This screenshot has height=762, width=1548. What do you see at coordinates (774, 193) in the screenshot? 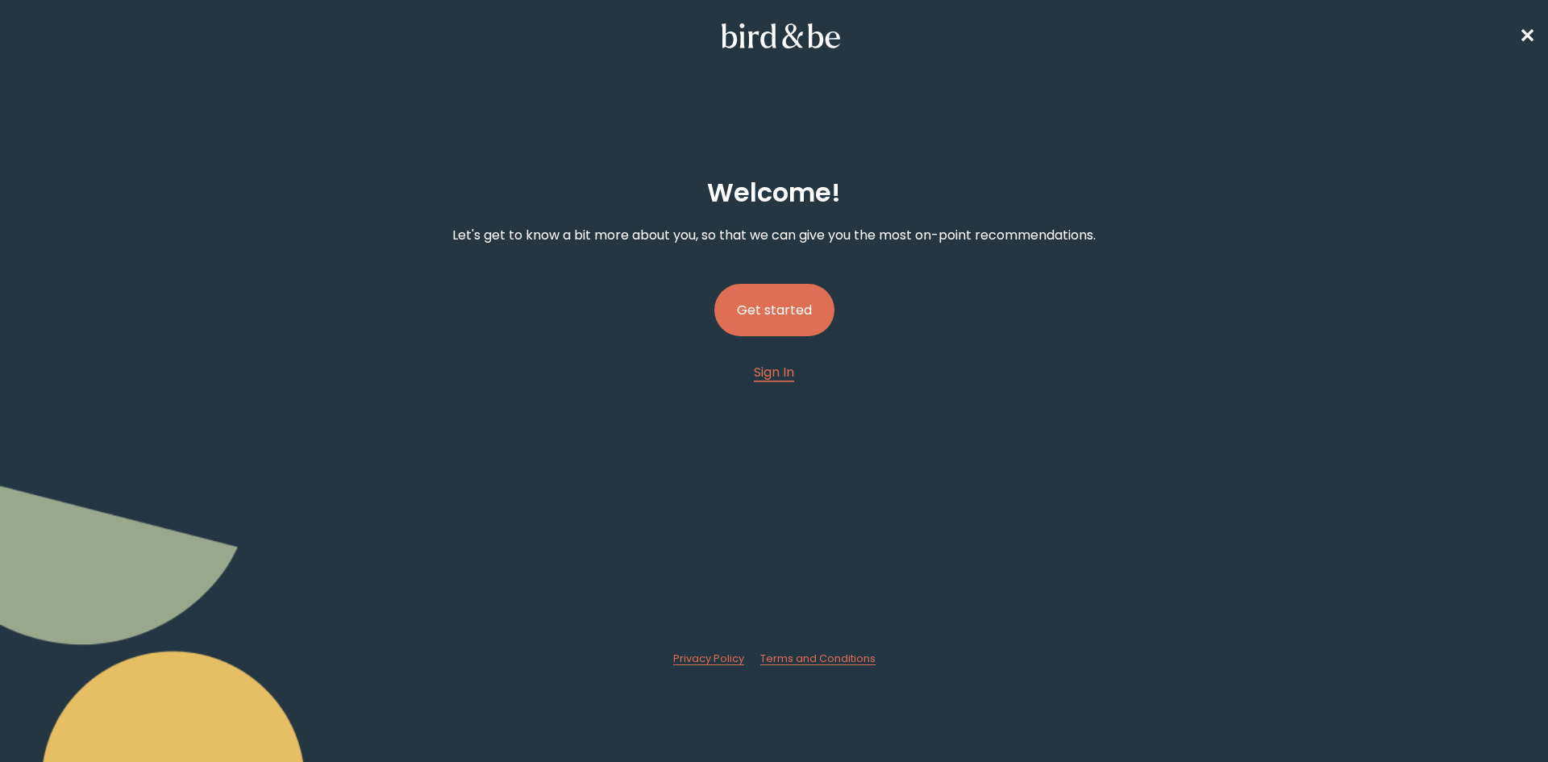
I see `h2: Welcome !` at bounding box center [774, 193].